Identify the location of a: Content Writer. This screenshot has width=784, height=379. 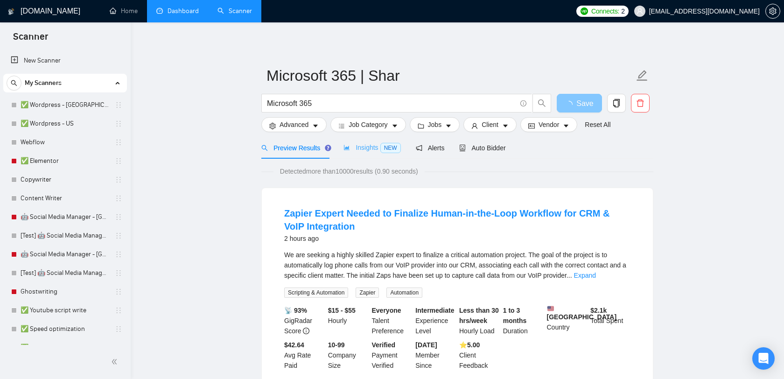
(65, 198).